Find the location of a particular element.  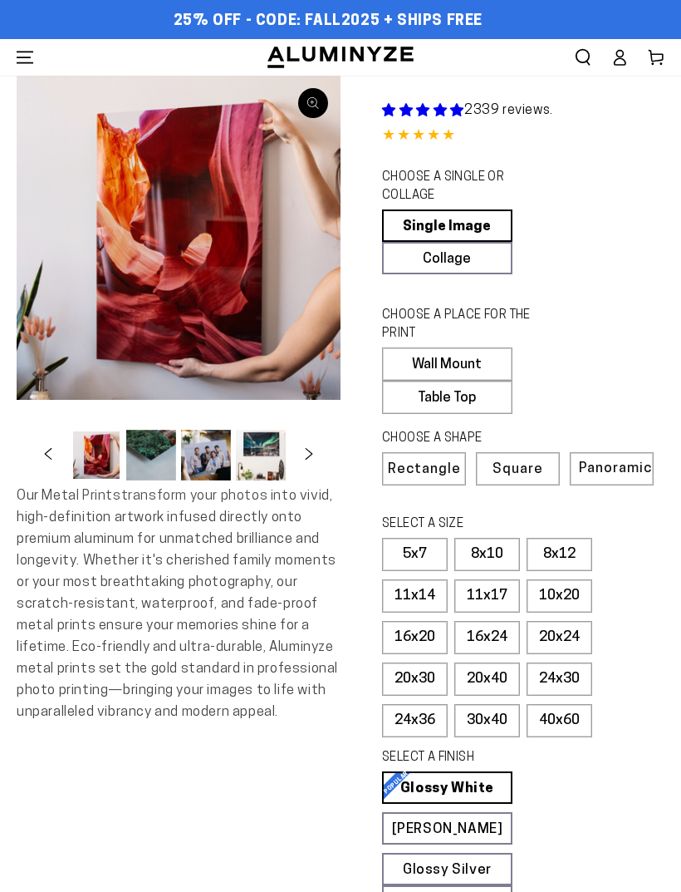

label: 24x30 is located at coordinates (559, 679).